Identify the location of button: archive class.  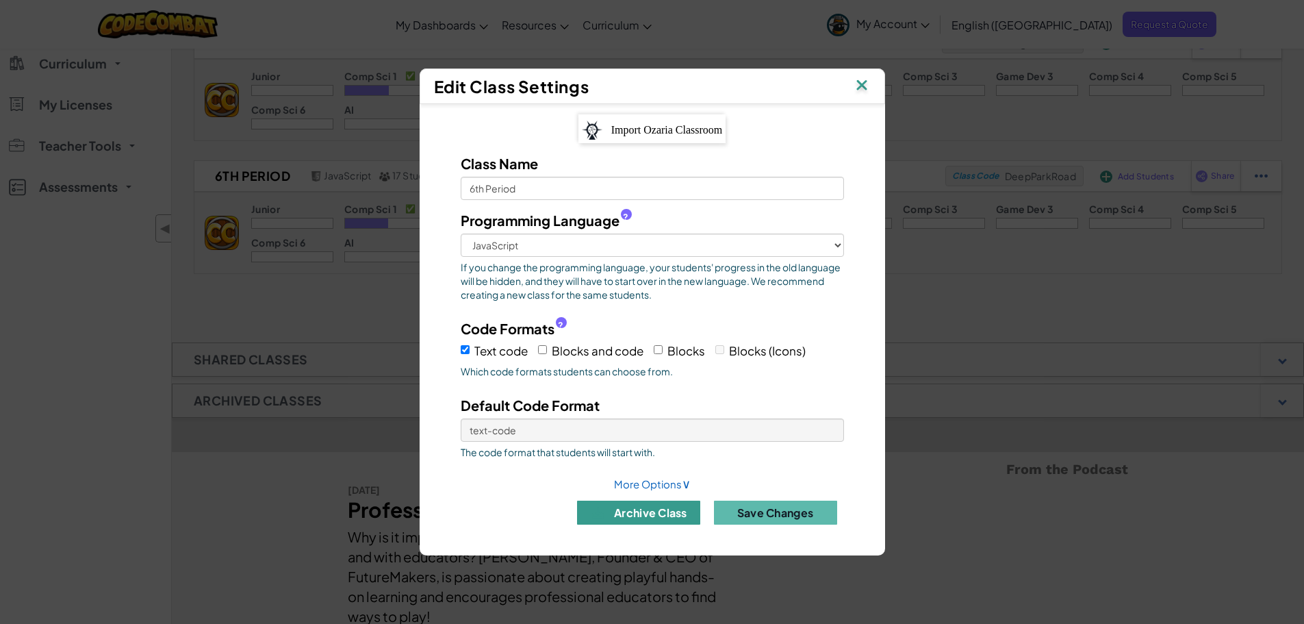
(639, 512).